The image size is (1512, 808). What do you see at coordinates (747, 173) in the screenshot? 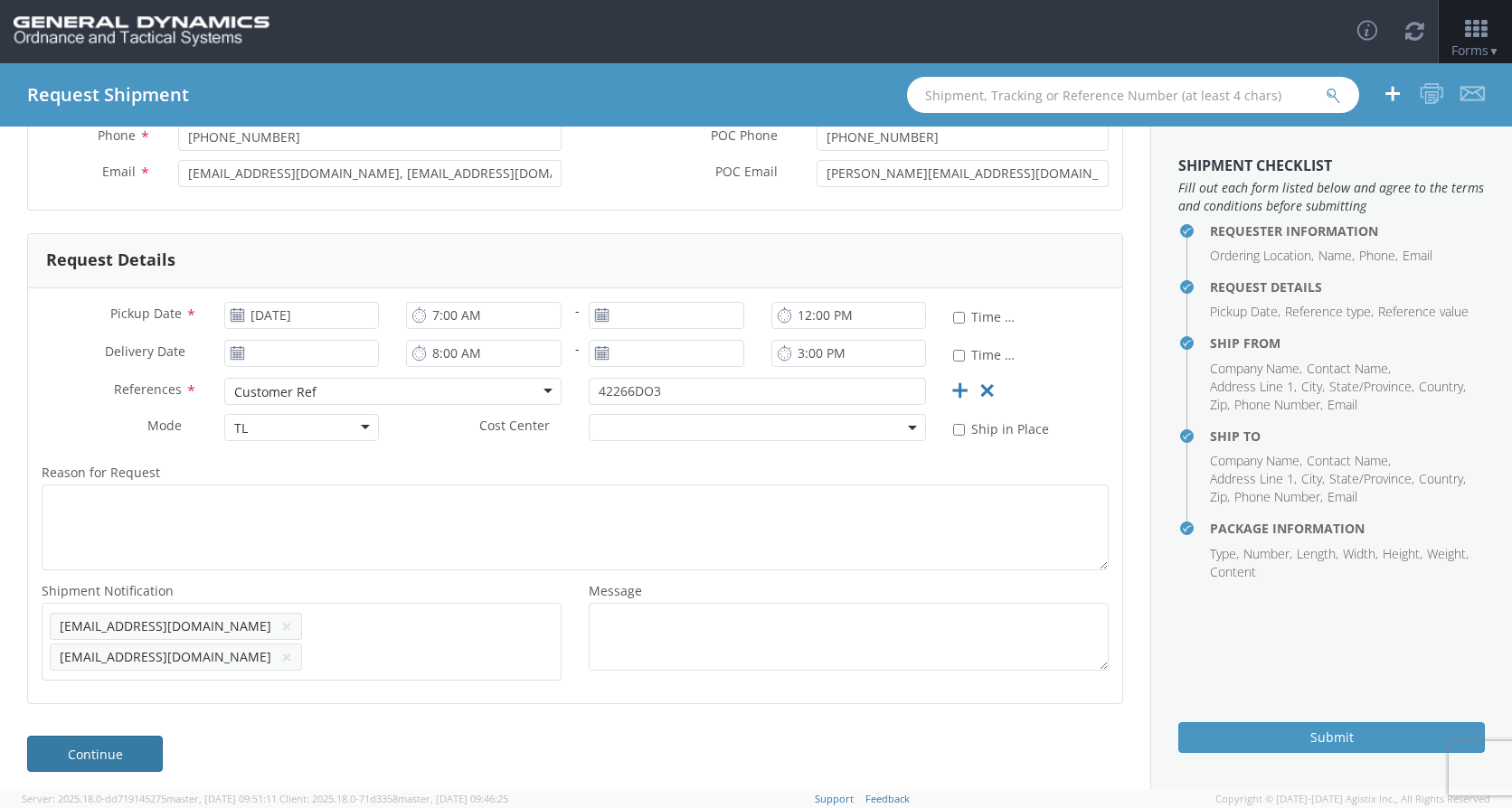
I see `span: POC Email` at bounding box center [747, 173].